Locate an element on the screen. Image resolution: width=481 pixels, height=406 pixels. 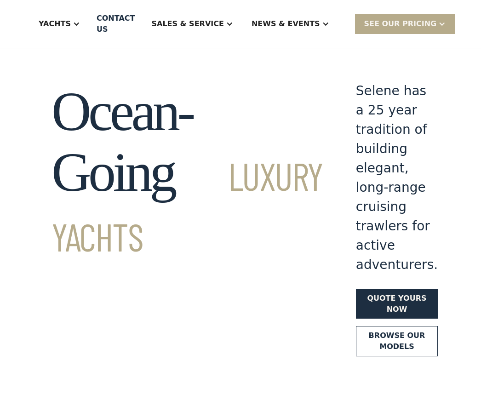
a: Browse our models is located at coordinates (397, 341).